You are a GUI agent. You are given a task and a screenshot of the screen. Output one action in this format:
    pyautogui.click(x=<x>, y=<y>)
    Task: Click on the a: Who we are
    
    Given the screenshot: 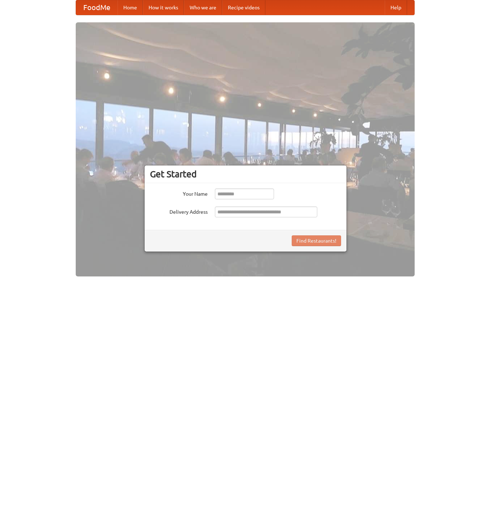 What is the action you would take?
    pyautogui.click(x=203, y=8)
    